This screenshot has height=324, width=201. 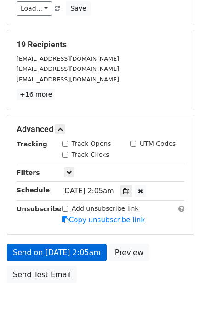 What do you see at coordinates (91, 143) in the screenshot?
I see `label: Track Opens` at bounding box center [91, 143].